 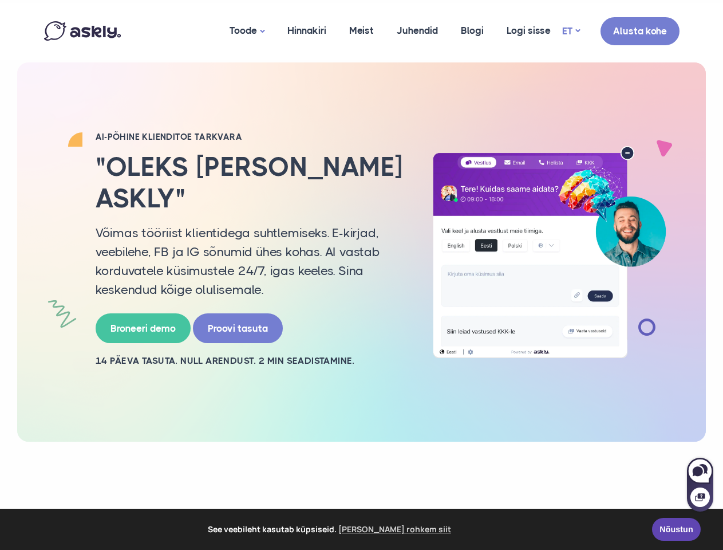 What do you see at coordinates (330, 529) in the screenshot?
I see `span: See veebileht kasutab küpsiseid.` at bounding box center [330, 529].